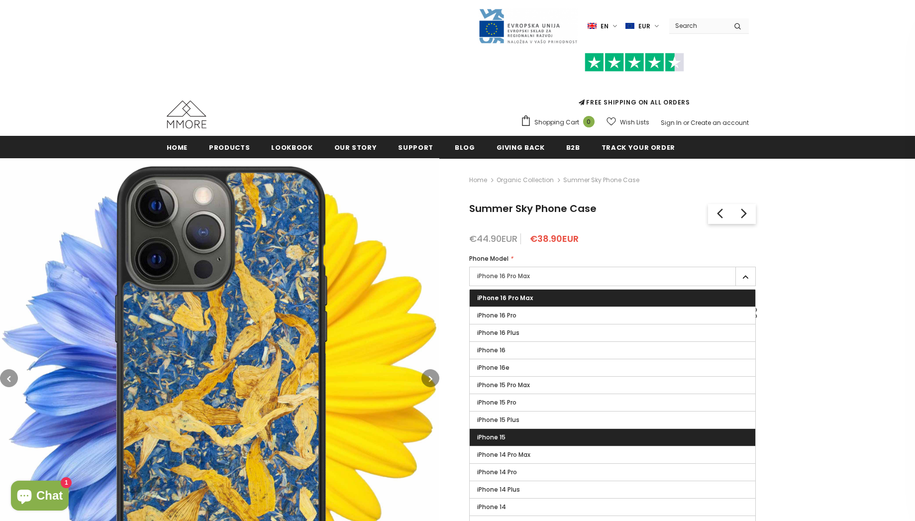 The width and height of the screenshot is (915, 521). I want to click on span: Blog, so click(465, 147).